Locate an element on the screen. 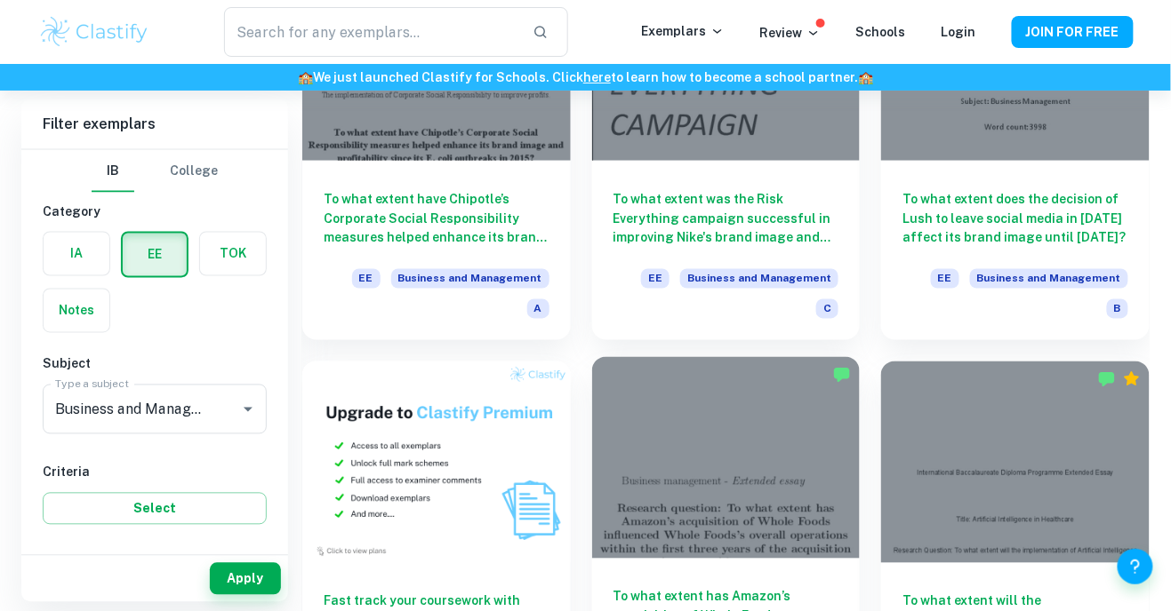 The width and height of the screenshot is (1171, 611). img: Thumbnail is located at coordinates (436, 462).